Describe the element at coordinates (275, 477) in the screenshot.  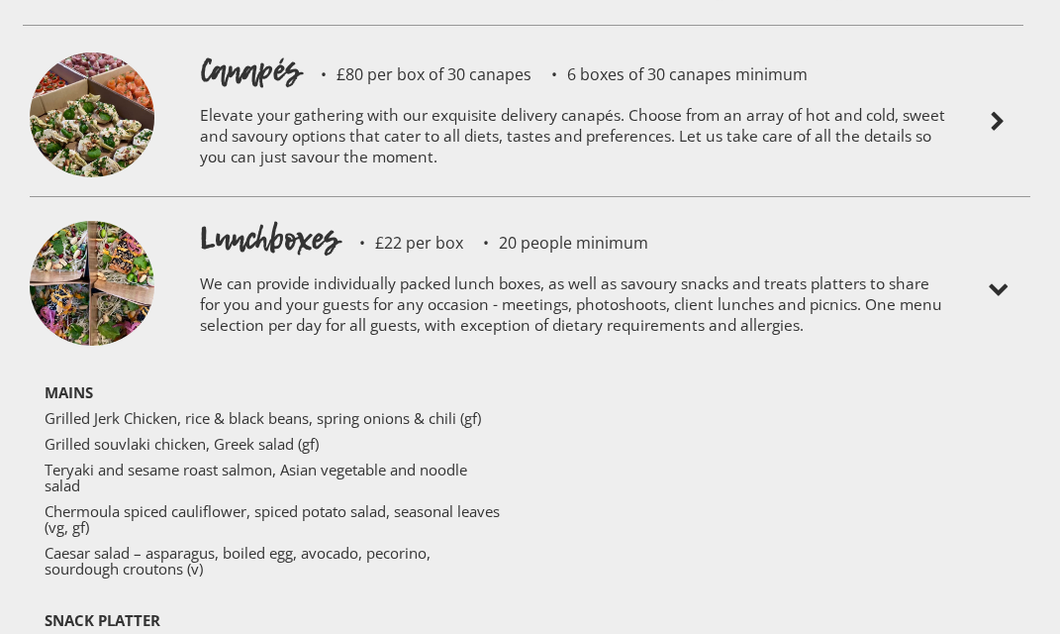
I see `p: Teryaki and sesame roast salmon, Asian vegetable and noodle salad` at that location.